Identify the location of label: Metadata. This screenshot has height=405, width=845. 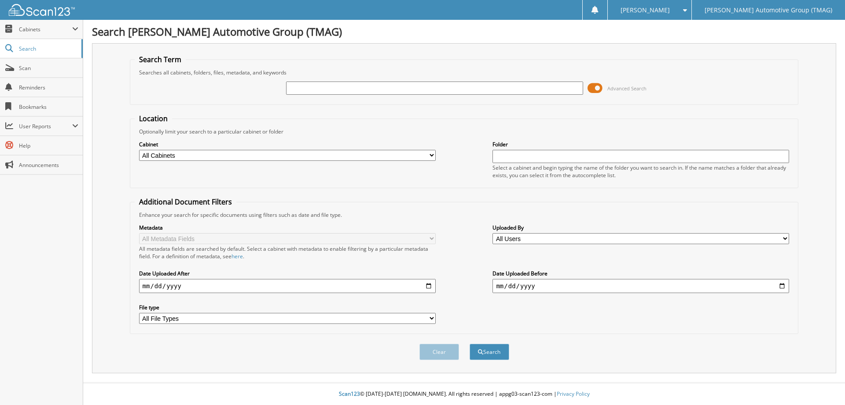
(287, 227).